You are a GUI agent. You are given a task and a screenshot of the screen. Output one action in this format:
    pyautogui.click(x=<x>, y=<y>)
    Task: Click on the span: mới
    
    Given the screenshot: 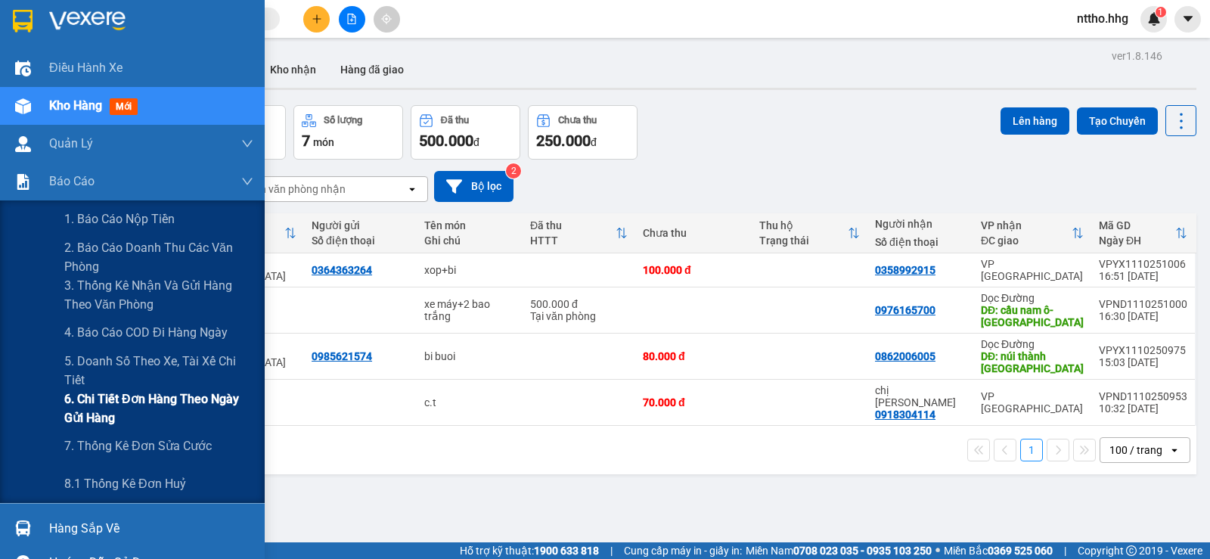 What is the action you would take?
    pyautogui.click(x=123, y=107)
    